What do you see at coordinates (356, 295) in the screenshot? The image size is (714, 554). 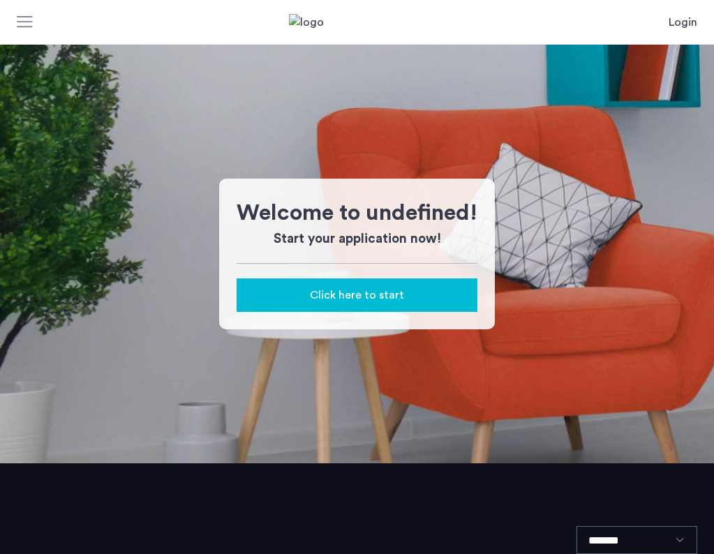 I see `button: button` at bounding box center [356, 295].